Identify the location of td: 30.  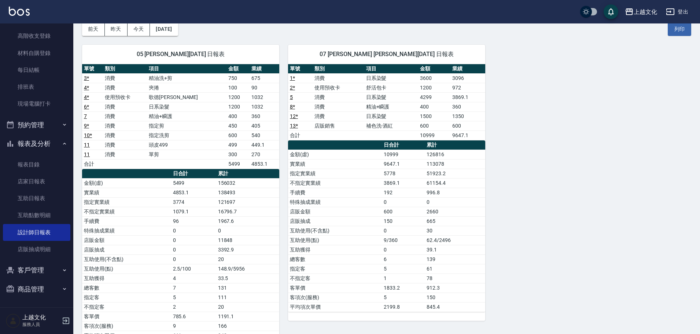
(455, 231).